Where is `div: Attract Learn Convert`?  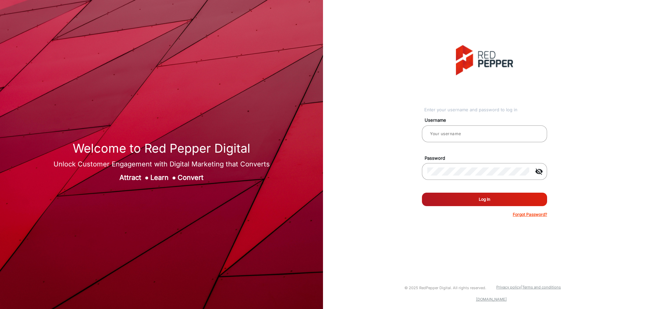 div: Attract Learn Convert is located at coordinates (161, 178).